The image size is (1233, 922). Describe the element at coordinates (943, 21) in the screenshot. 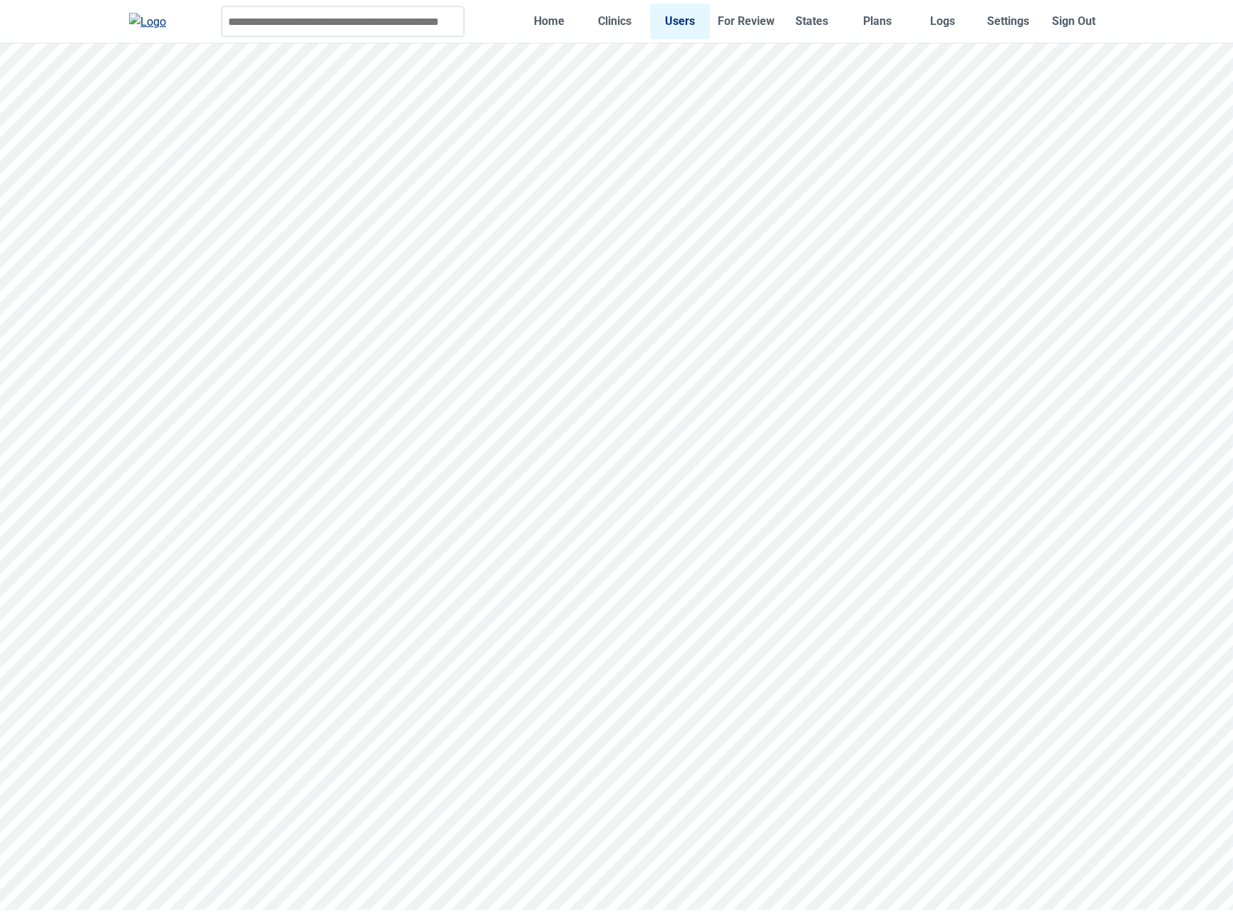

I see `a: Logs` at that location.